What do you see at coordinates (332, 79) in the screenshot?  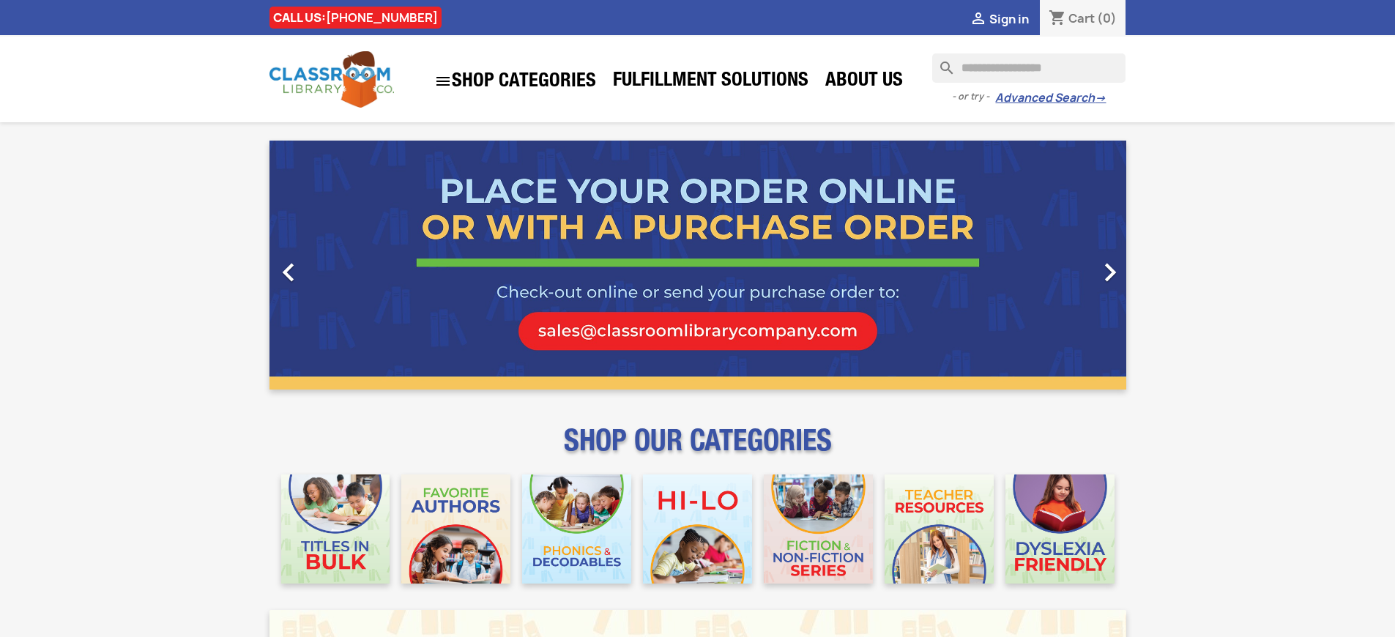 I see `img: Classroom Library Company` at bounding box center [332, 79].